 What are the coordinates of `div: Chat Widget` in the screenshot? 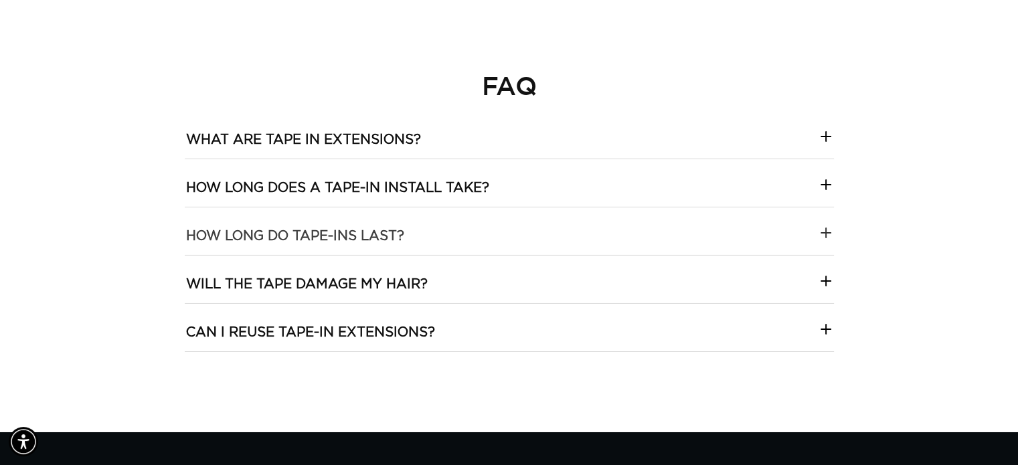 It's located at (985, 433).